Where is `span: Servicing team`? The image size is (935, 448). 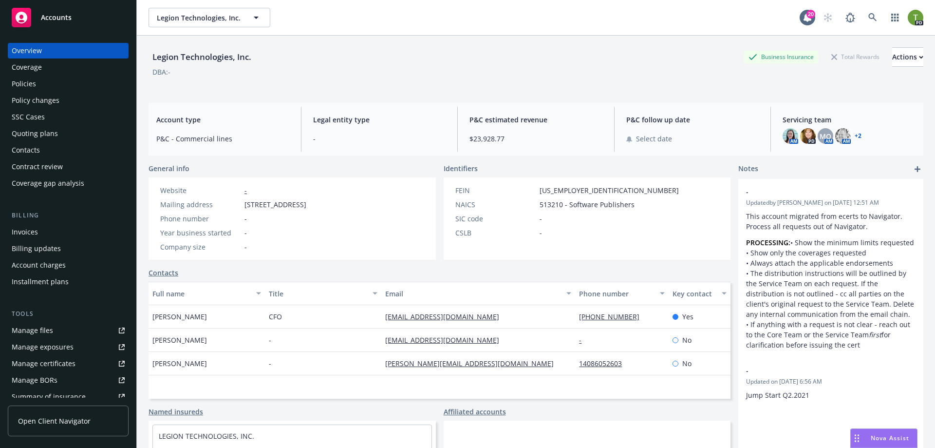
span: Servicing team is located at coordinates (849, 119).